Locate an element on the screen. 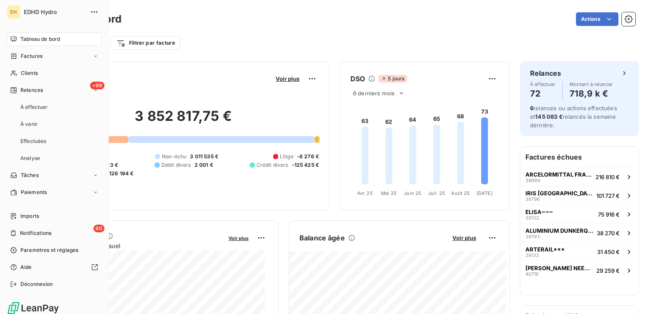  span: Paramètres et réglages is located at coordinates (49, 250).